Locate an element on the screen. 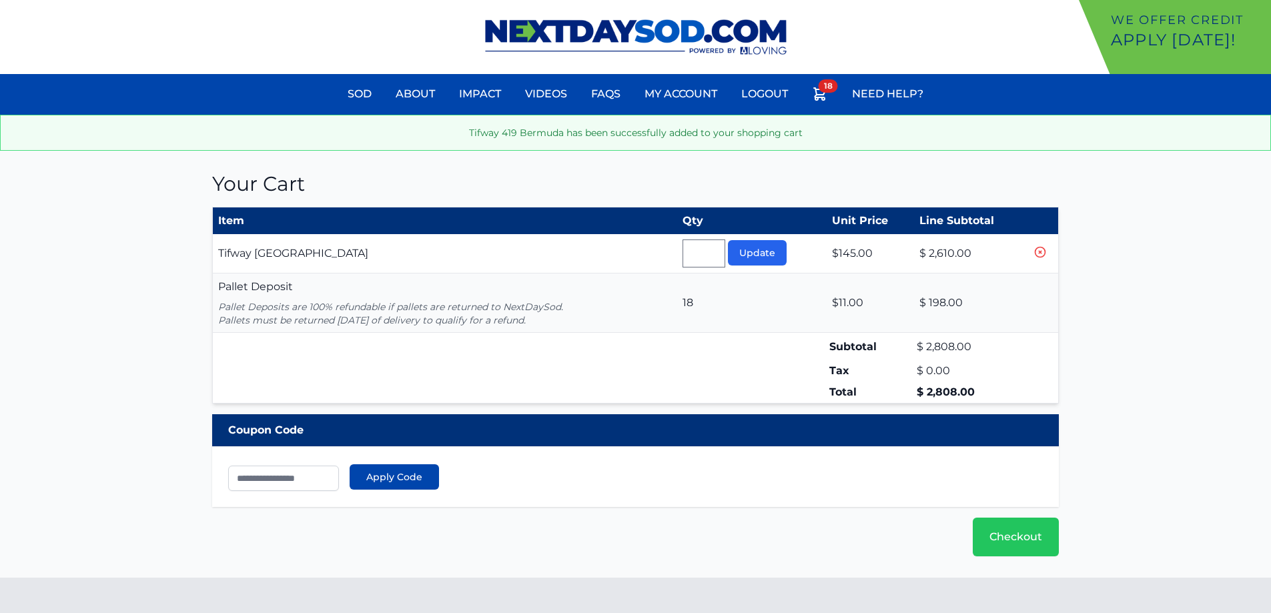 This screenshot has width=1271, height=613. td: $ 2,610.00 is located at coordinates (970, 254).